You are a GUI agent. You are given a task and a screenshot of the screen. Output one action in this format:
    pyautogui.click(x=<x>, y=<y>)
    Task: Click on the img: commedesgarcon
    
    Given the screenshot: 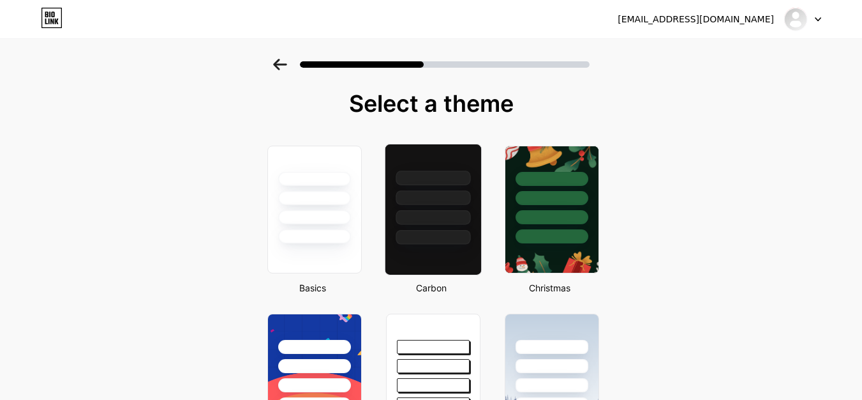 What is the action you would take?
    pyautogui.click(x=796, y=19)
    